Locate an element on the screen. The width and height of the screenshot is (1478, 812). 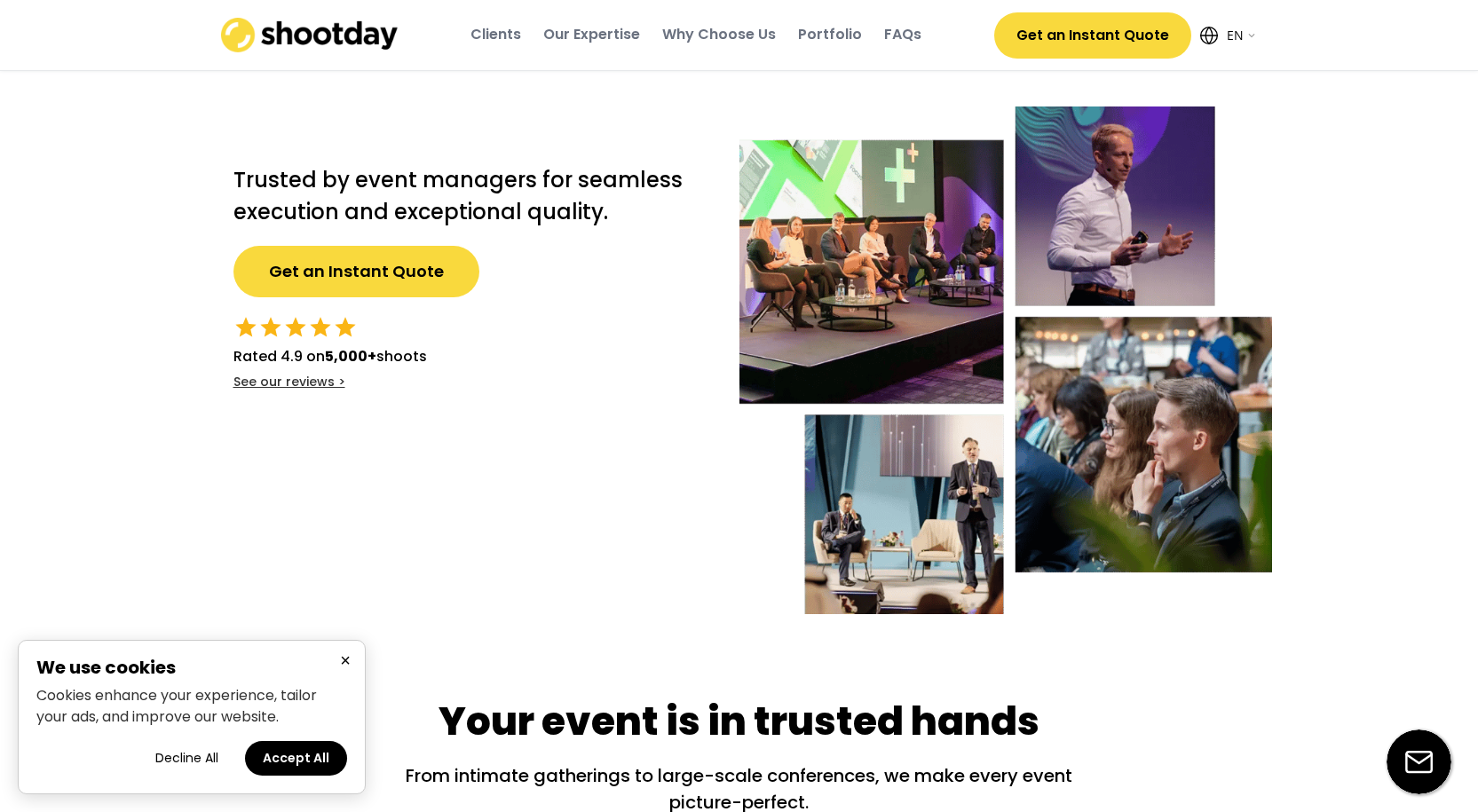
div: Our Expertise is located at coordinates (591, 35).